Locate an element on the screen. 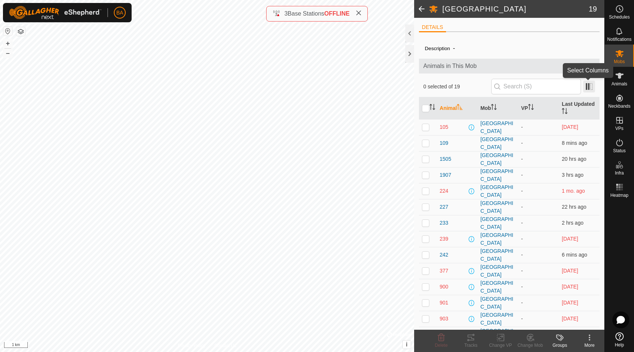  span: 109 is located at coordinates (444, 143).